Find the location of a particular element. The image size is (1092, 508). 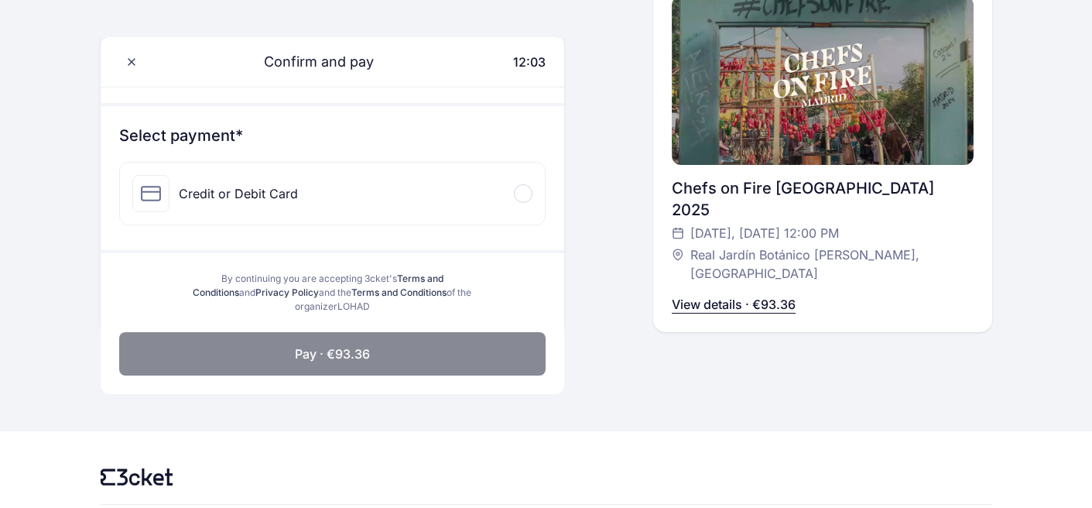

p: View details · €93.36 is located at coordinates (734, 304).